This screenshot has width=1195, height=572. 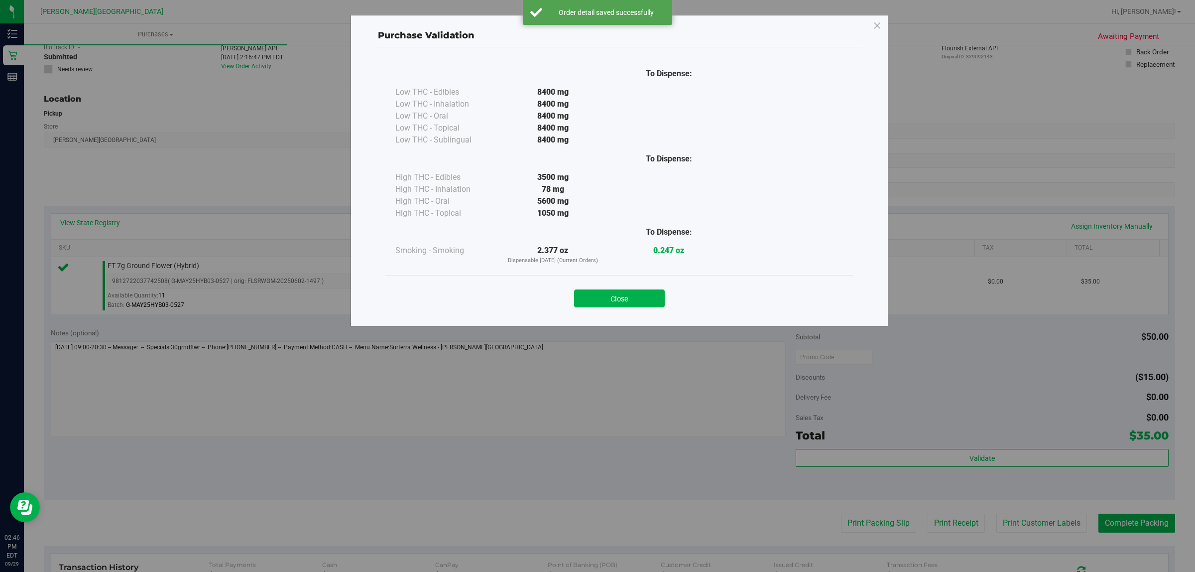 What do you see at coordinates (553, 201) in the screenshot?
I see `div: 5600 mg` at bounding box center [553, 201].